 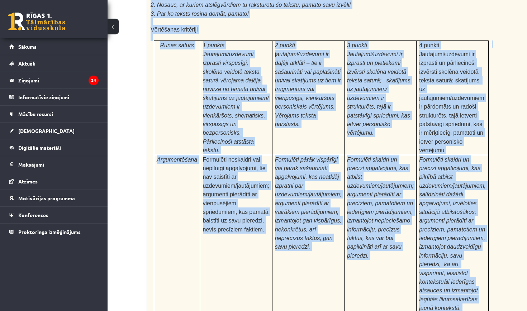 I want to click on span: Atzīmes, so click(x=28, y=181).